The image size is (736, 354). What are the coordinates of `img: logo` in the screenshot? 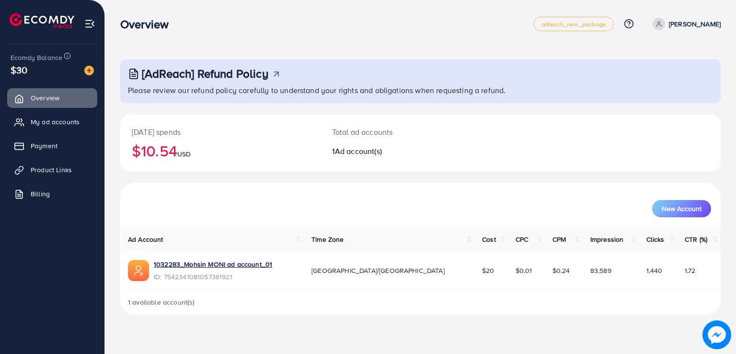 It's located at (42, 21).